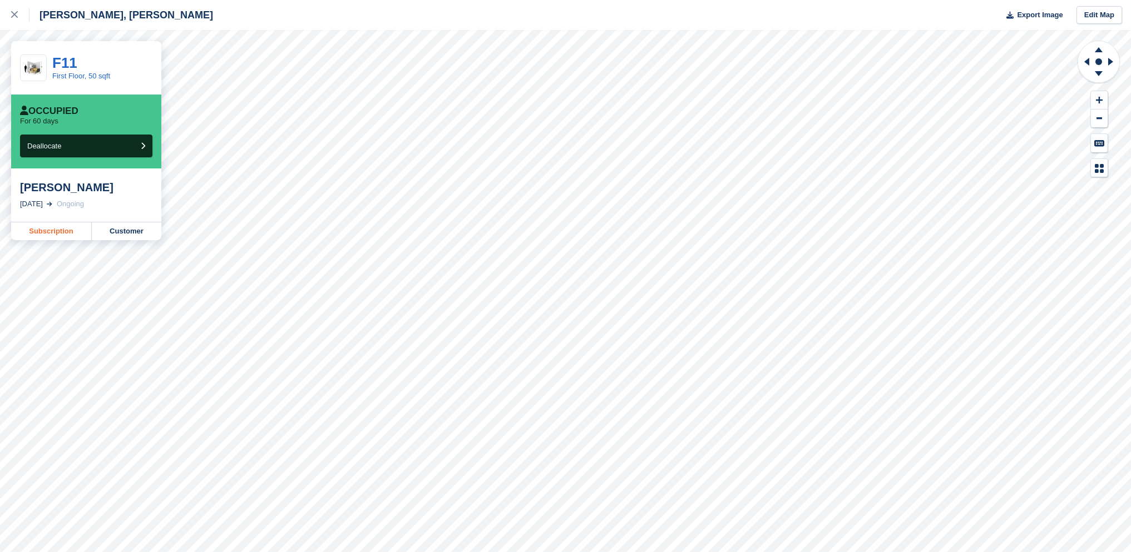 Image resolution: width=1131 pixels, height=552 pixels. I want to click on button: Zoom Out, so click(1099, 118).